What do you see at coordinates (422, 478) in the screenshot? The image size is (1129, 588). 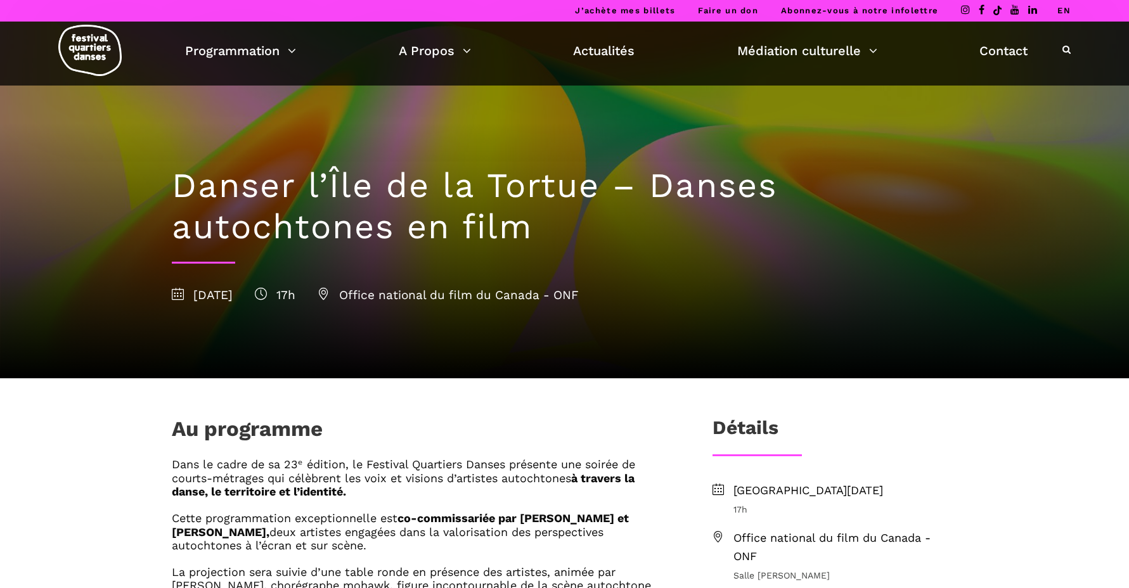 I see `h6: Dans le cadre de sa 23ᵉ édition, le Festival Quartiers Danses présente une soirée de courts-métra...` at bounding box center [422, 478].